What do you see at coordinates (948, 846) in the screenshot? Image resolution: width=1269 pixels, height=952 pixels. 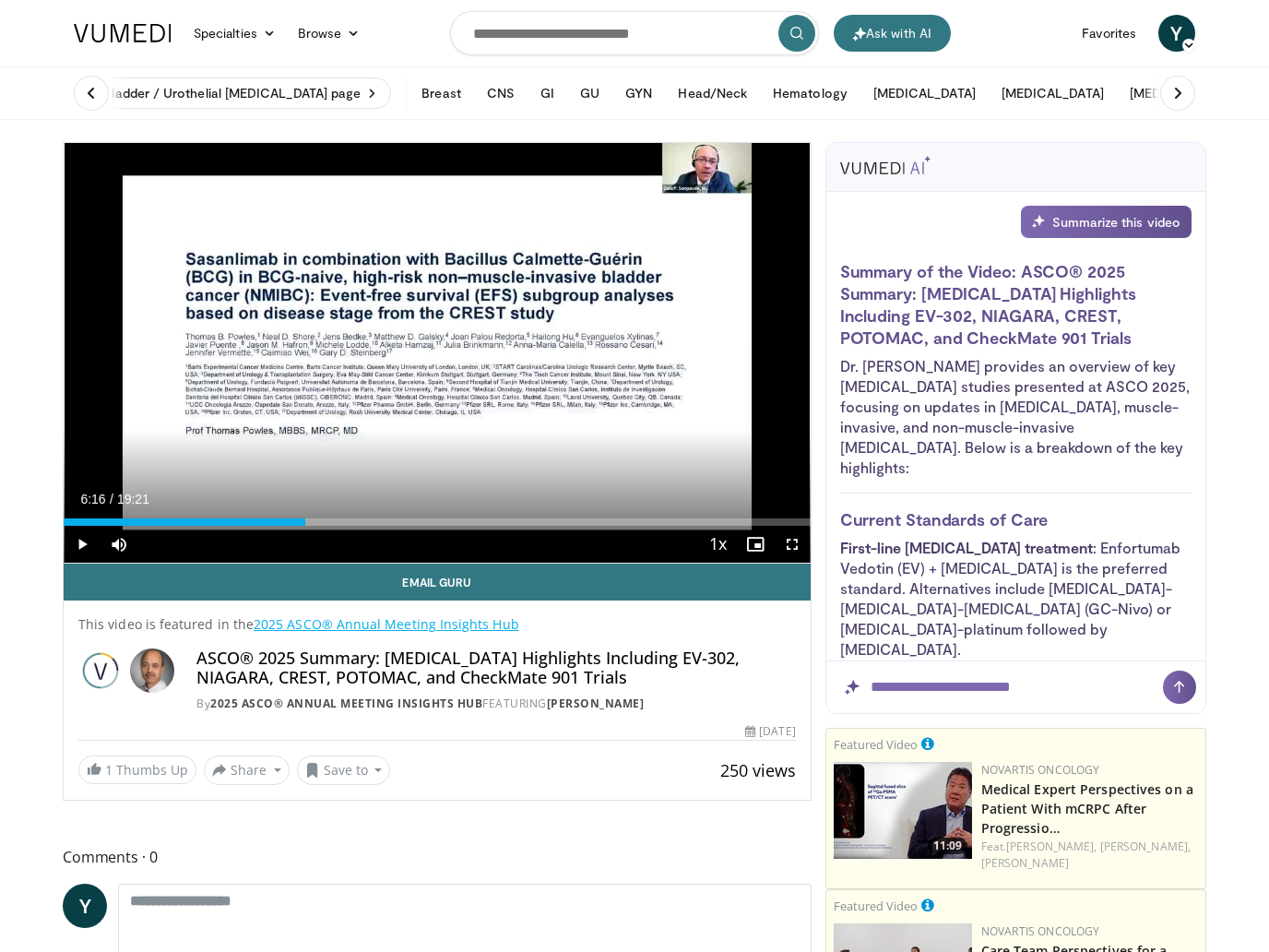 I see `span: 11:09` at bounding box center [948, 846].